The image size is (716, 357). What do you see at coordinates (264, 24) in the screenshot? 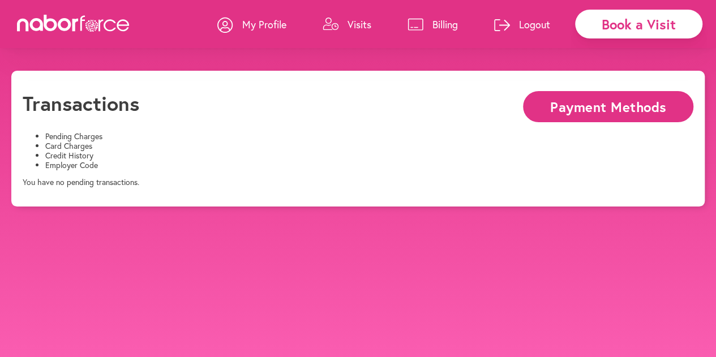
I see `p: My Profile` at bounding box center [264, 24].